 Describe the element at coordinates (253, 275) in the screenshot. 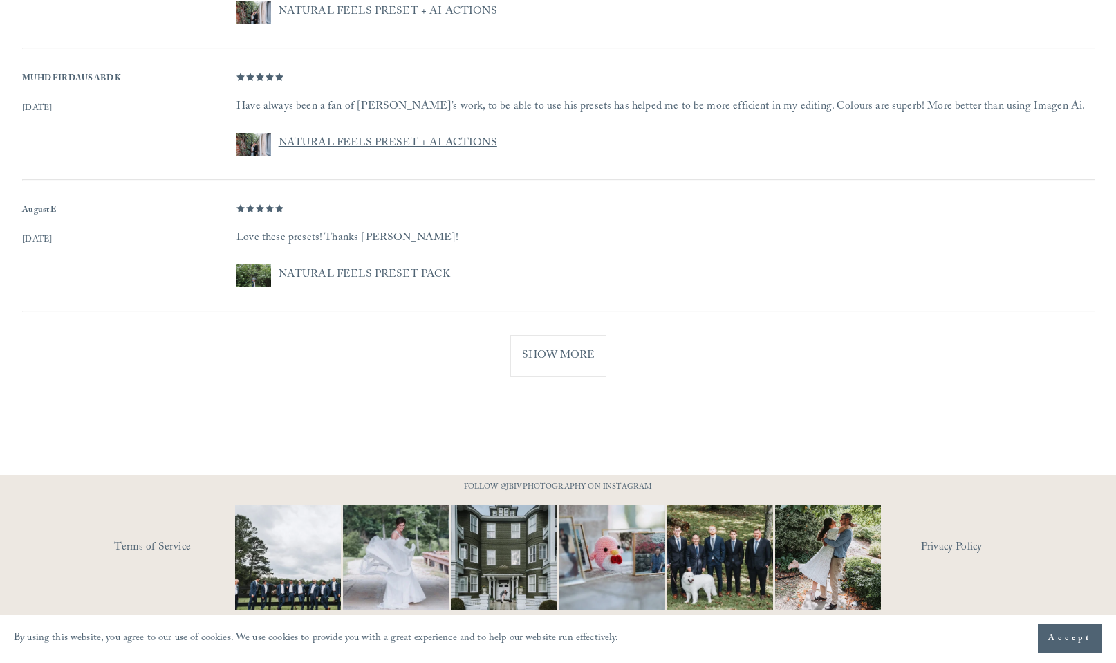

I see `img: lightroom-presets-natural-look.jpg` at that location.